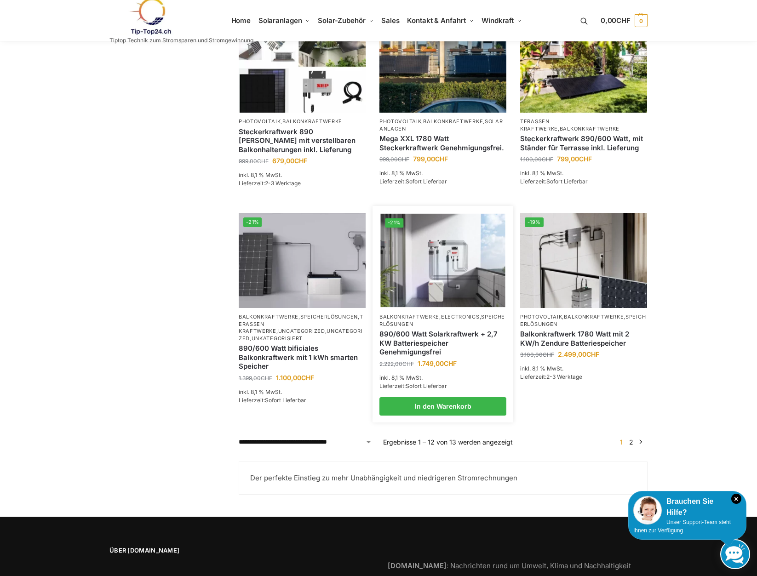 The width and height of the screenshot is (757, 576). I want to click on a: Steckerkraftwerk 890 Watt mit verstellbaren Balkonhalterungen inkl. Lieferung, so click(302, 141).